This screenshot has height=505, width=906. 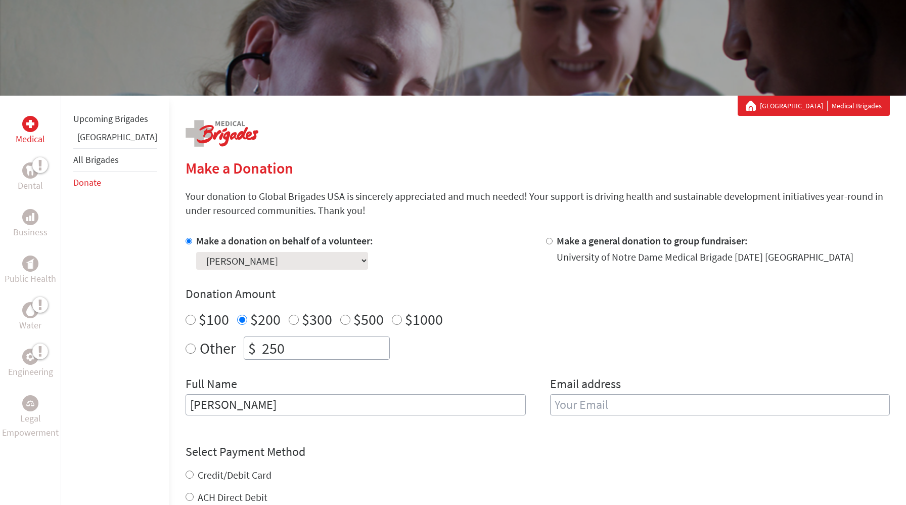 What do you see at coordinates (30, 372) in the screenshot?
I see `p: Engineering` at bounding box center [30, 372].